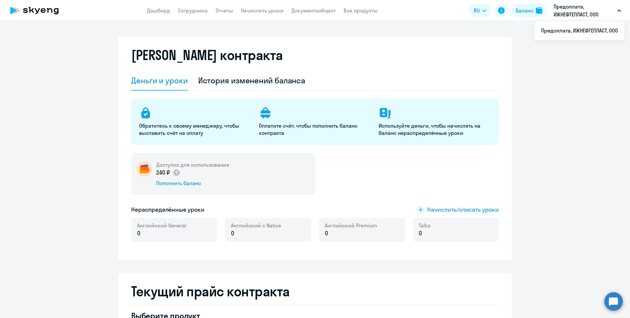 The height and width of the screenshot is (318, 630). What do you see at coordinates (313, 10) in the screenshot?
I see `a: Документооборот` at bounding box center [313, 10].